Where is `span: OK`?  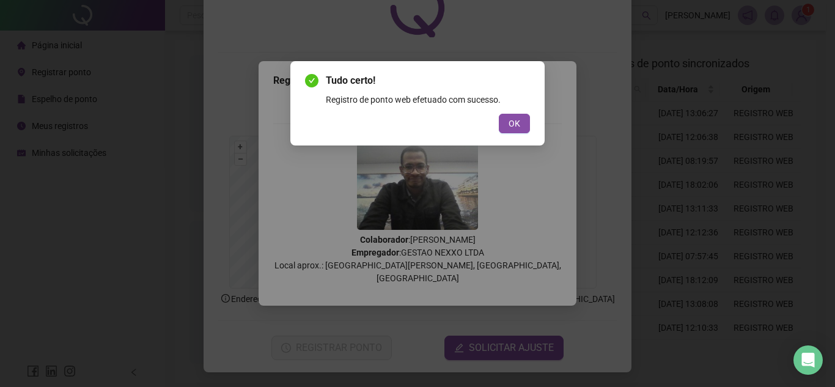
span: OK is located at coordinates (514, 123).